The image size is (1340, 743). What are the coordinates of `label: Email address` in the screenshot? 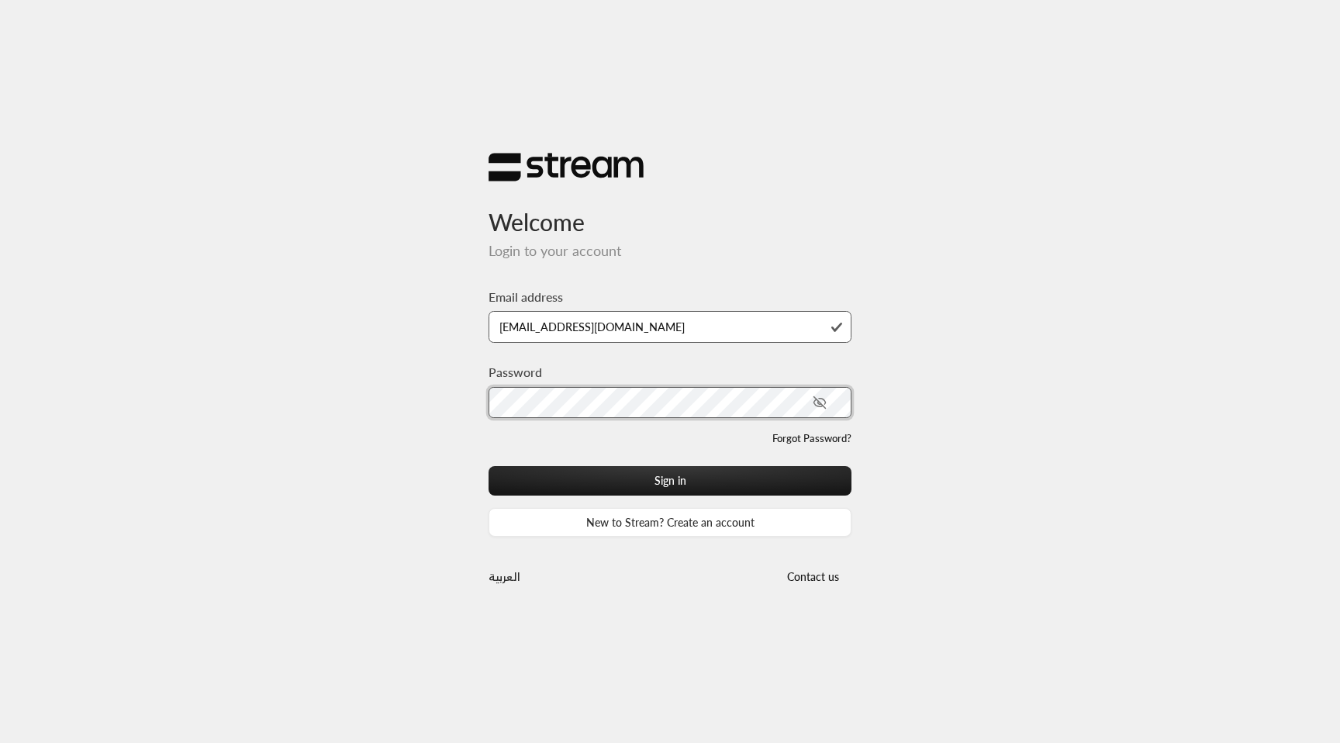 It's located at (526, 297).